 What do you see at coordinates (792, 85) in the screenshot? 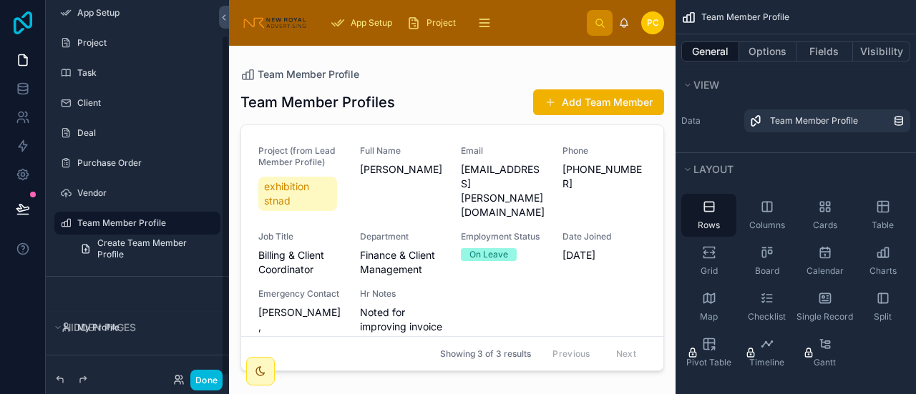
I see `button: View` at bounding box center [792, 85].